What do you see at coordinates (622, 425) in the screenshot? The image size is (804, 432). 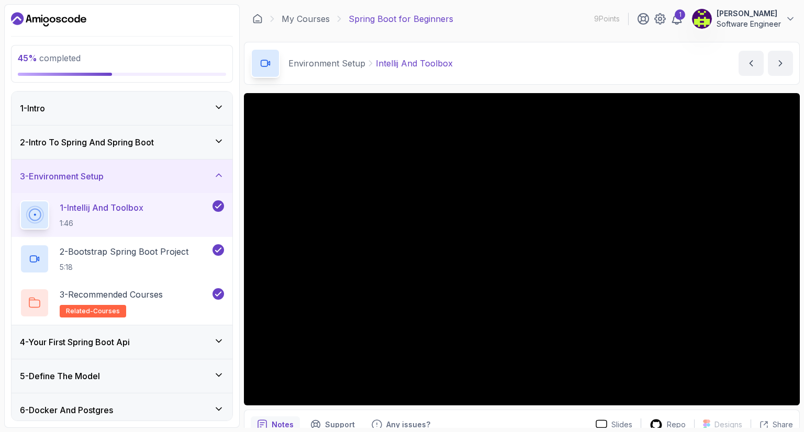 I see `p: Slides` at bounding box center [622, 425].